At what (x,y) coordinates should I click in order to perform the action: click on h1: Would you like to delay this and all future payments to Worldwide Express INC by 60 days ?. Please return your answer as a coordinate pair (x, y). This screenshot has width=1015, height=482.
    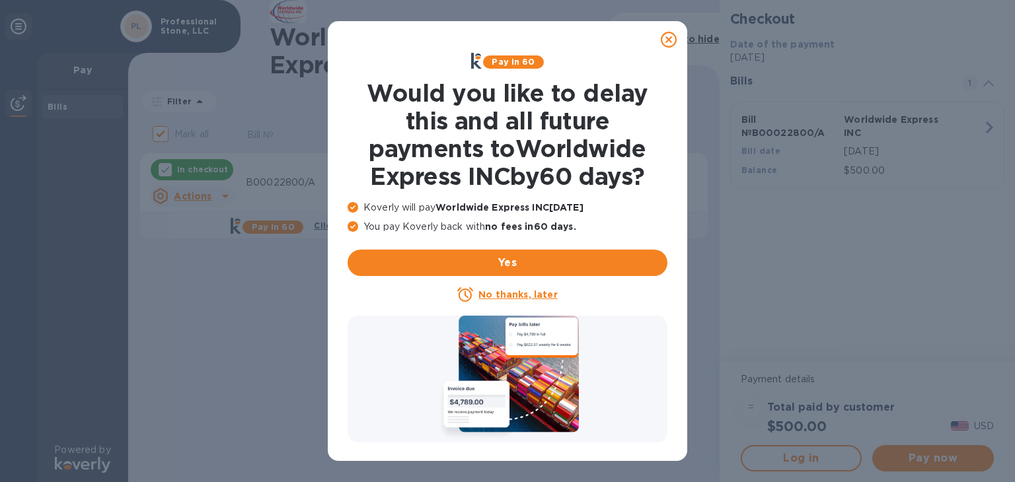
    Looking at the image, I should click on (508, 135).